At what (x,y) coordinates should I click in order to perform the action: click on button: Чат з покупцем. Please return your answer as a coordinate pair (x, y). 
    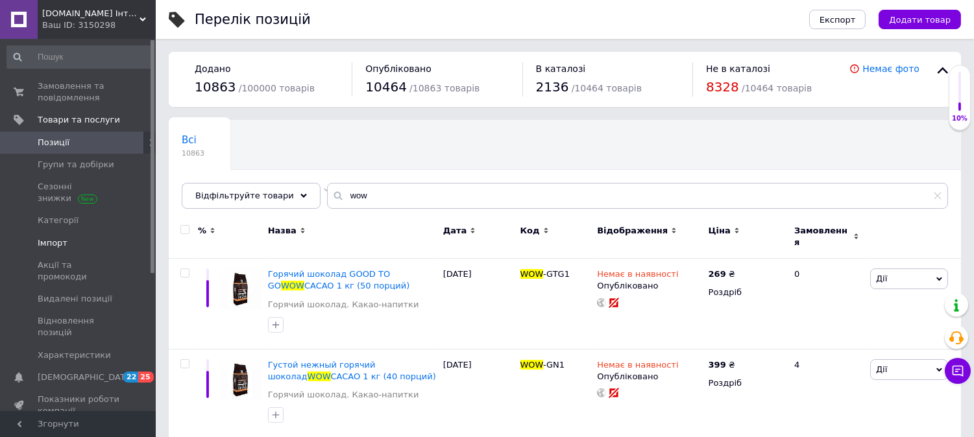
    Looking at the image, I should click on (958, 371).